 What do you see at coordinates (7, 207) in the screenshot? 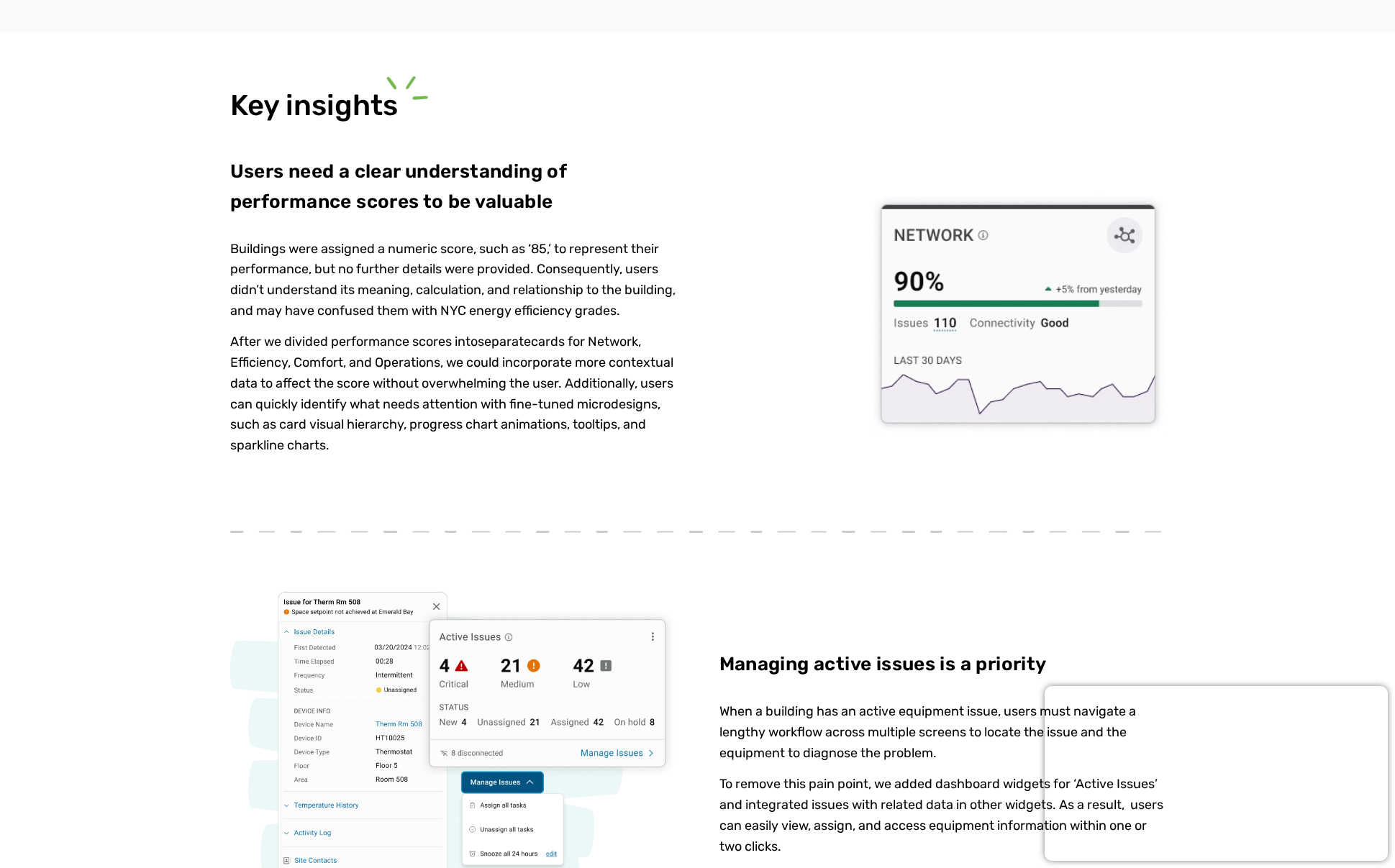
I see `input: Subscribe to UX Team newsletter.` at bounding box center [7, 207].